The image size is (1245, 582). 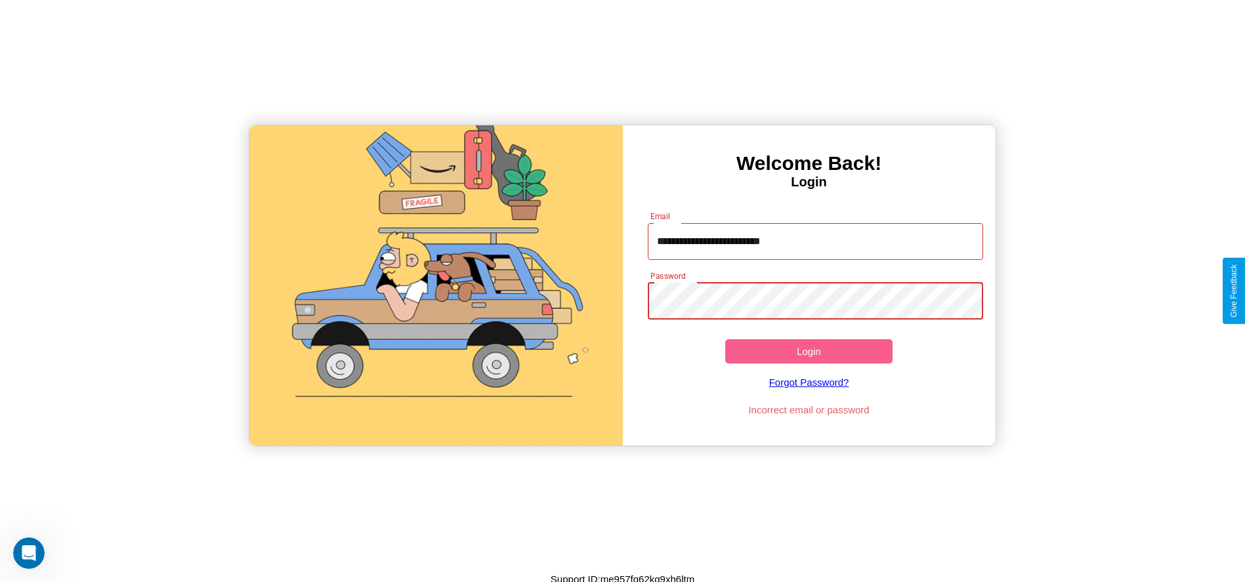 What do you see at coordinates (809, 182) in the screenshot?
I see `h4: Login` at bounding box center [809, 182].